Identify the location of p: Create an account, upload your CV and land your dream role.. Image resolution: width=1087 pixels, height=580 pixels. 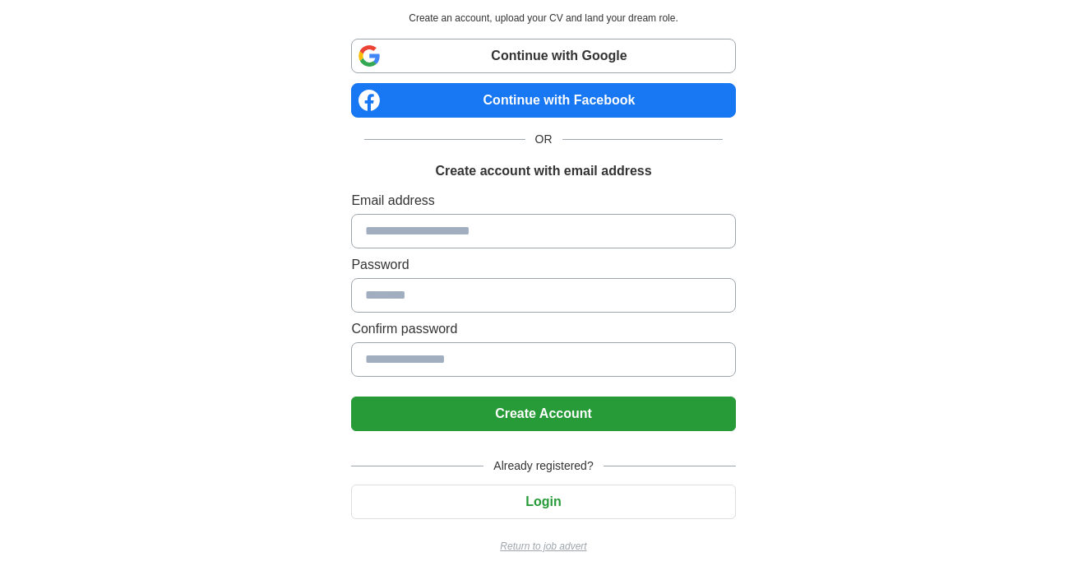
(543, 18).